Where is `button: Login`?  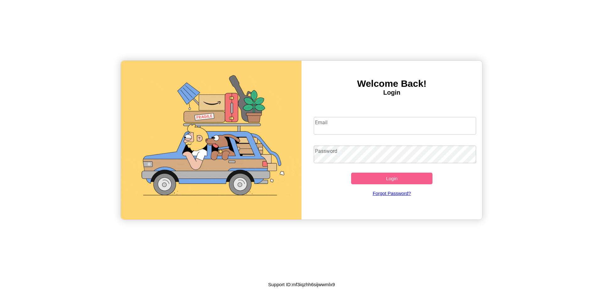
button: Login is located at coordinates (392, 178).